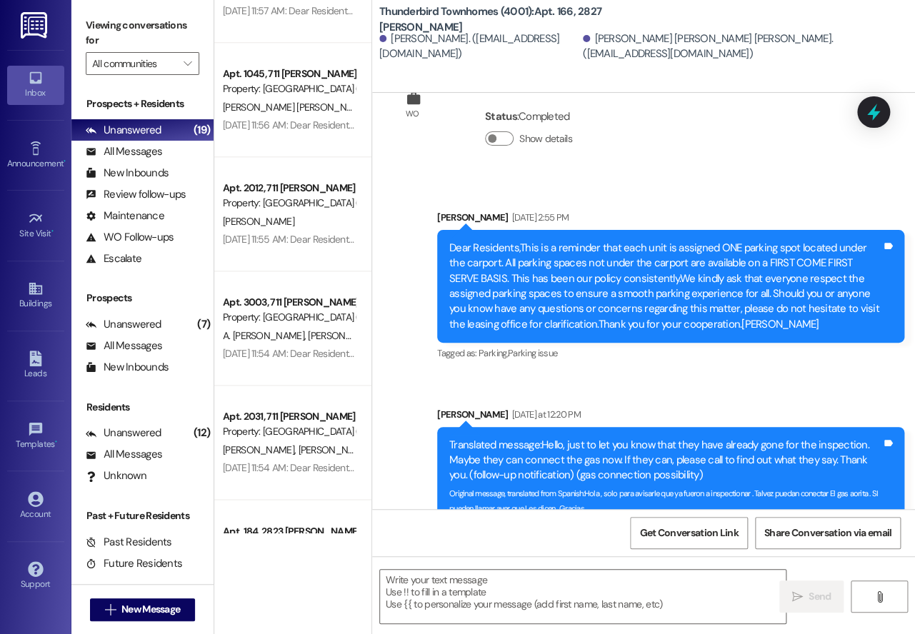  What do you see at coordinates (204, 324) in the screenshot?
I see `div: (7)` at bounding box center [204, 324].